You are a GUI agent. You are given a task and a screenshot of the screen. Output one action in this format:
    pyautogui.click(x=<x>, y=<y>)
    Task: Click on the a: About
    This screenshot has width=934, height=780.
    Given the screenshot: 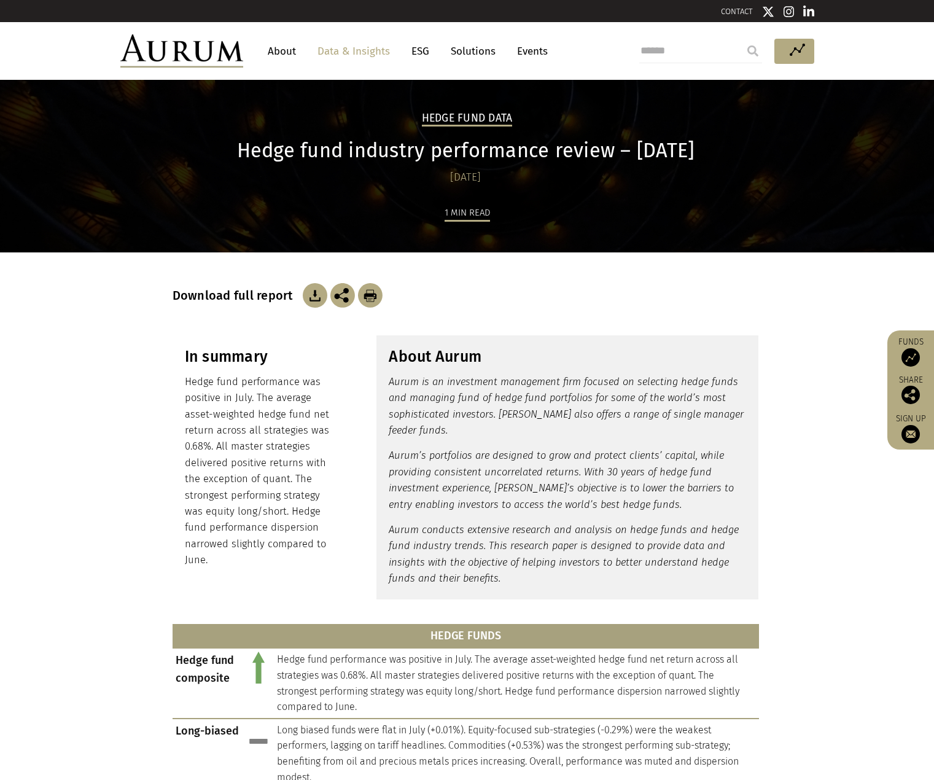 What is the action you would take?
    pyautogui.click(x=282, y=51)
    